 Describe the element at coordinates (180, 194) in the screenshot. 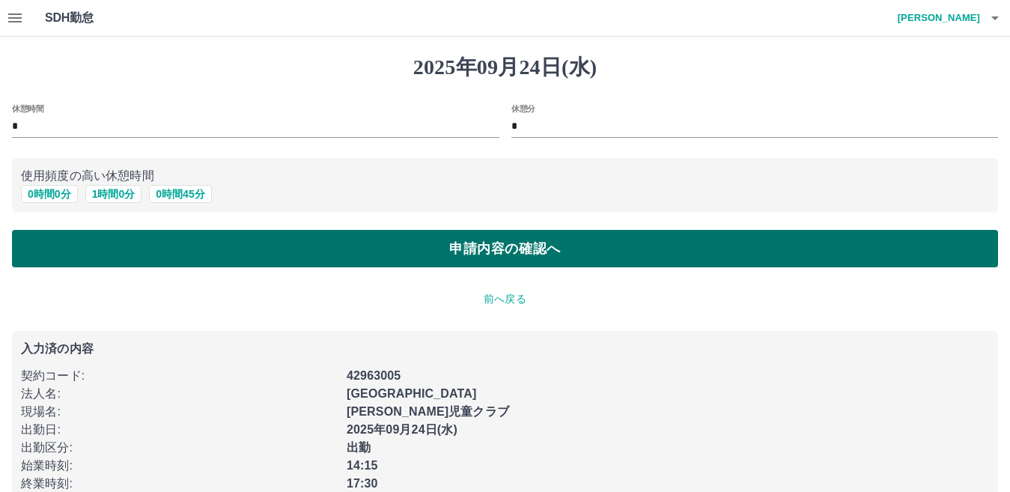

I see `button: 0時間45分` at that location.